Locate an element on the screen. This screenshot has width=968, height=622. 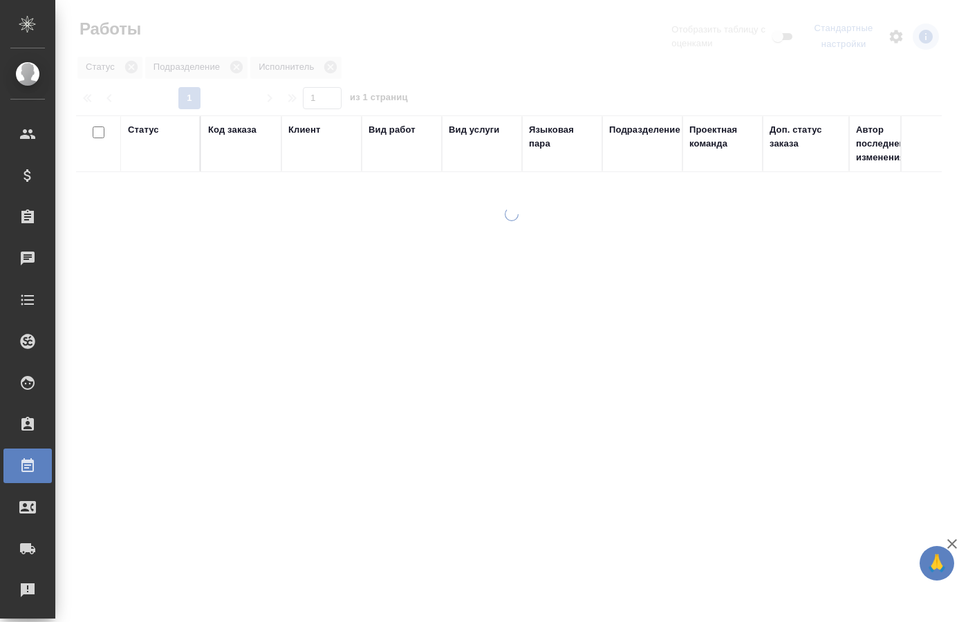
div: Доп. статус заказа is located at coordinates (805, 137).